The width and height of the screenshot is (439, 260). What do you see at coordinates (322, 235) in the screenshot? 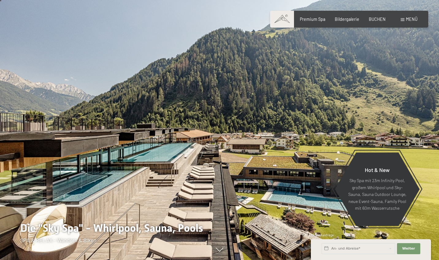
I see `span: Schnellanfrage` at bounding box center [322, 235].